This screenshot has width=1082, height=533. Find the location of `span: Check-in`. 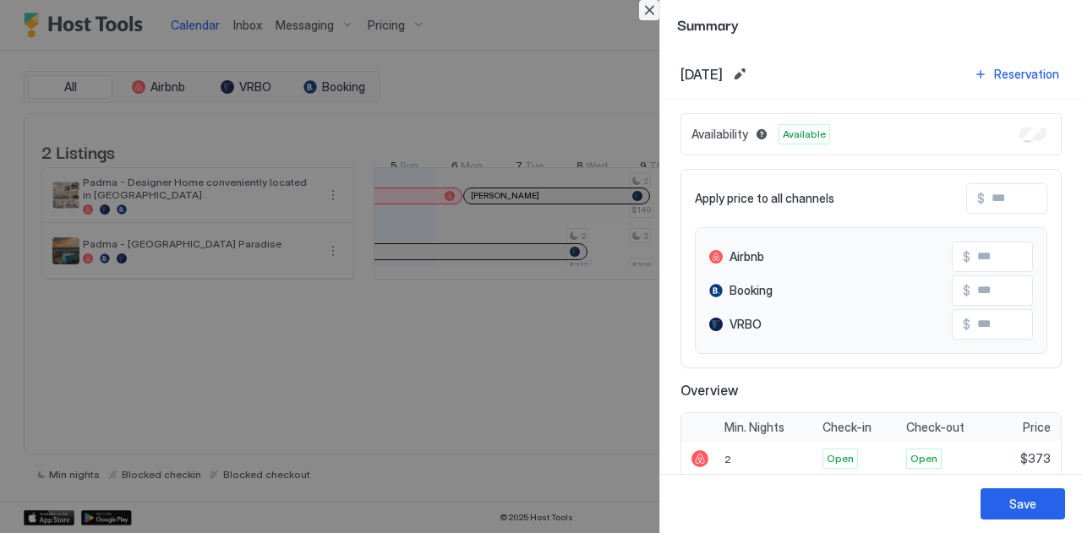

span: Check-in is located at coordinates (847, 428).